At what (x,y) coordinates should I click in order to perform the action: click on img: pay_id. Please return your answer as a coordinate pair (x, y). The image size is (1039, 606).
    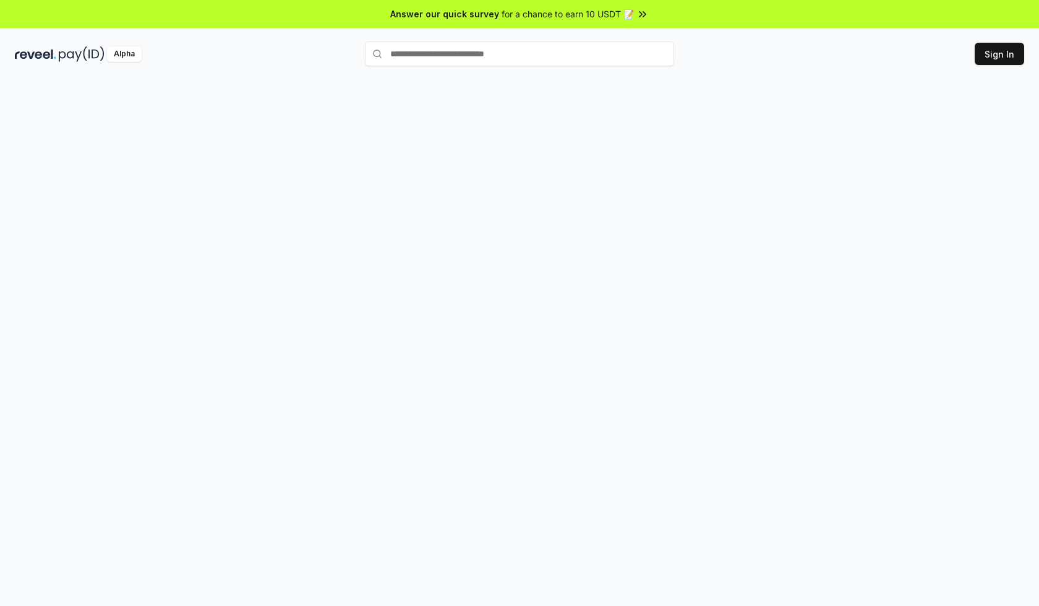
    Looking at the image, I should click on (82, 54).